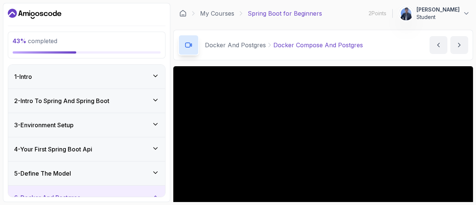 This screenshot has width=476, height=205. I want to click on p: Docker Compose And Postgres, so click(318, 45).